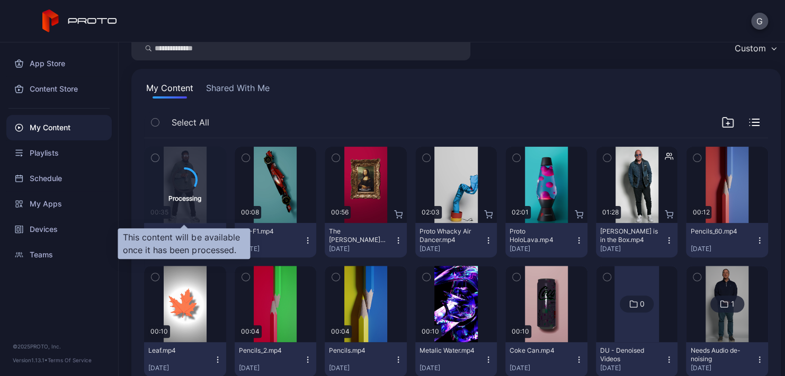 Image resolution: width=785 pixels, height=376 pixels. Describe the element at coordinates (268, 232) in the screenshot. I see `div: 9-9-F1.mp4` at that location.